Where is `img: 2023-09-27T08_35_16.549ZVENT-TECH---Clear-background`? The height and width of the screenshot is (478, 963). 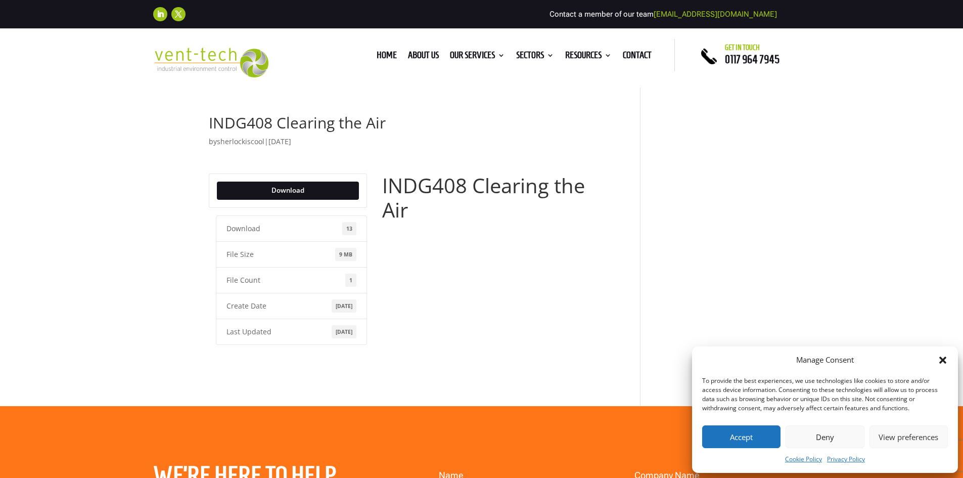 img: 2023-09-27T08_35_16.549ZVENT-TECH---Clear-background is located at coordinates (211, 62).